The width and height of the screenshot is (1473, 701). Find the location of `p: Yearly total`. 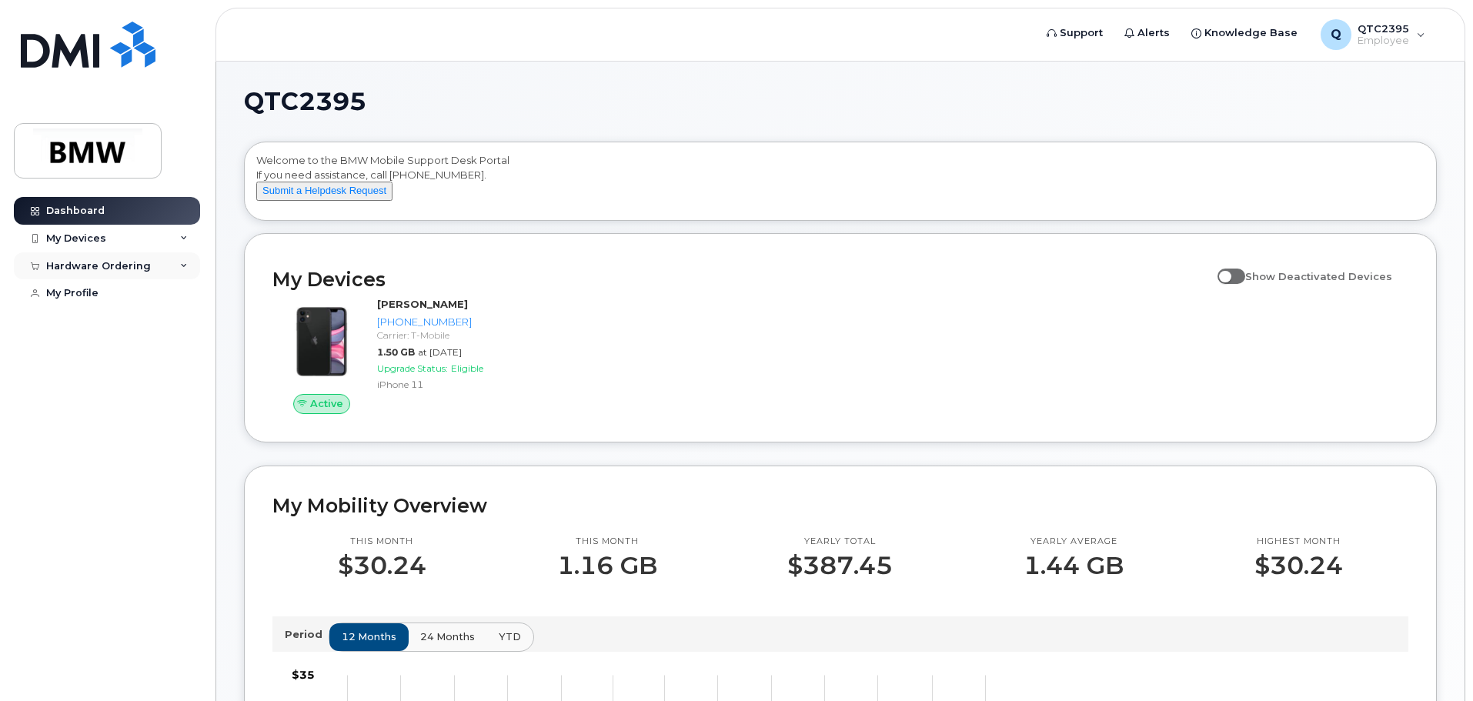

p: Yearly total is located at coordinates (840, 542).